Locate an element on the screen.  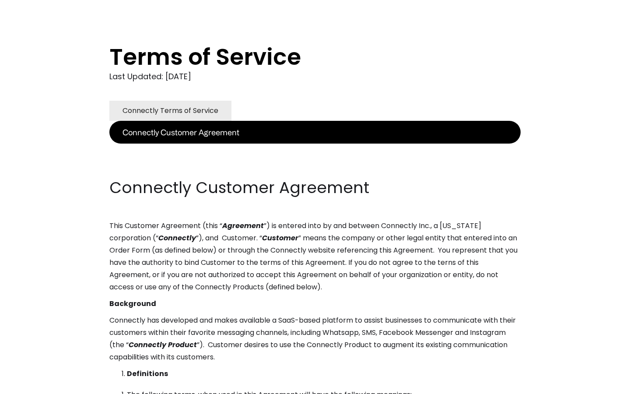
strong: Definitions is located at coordinates (147, 373).